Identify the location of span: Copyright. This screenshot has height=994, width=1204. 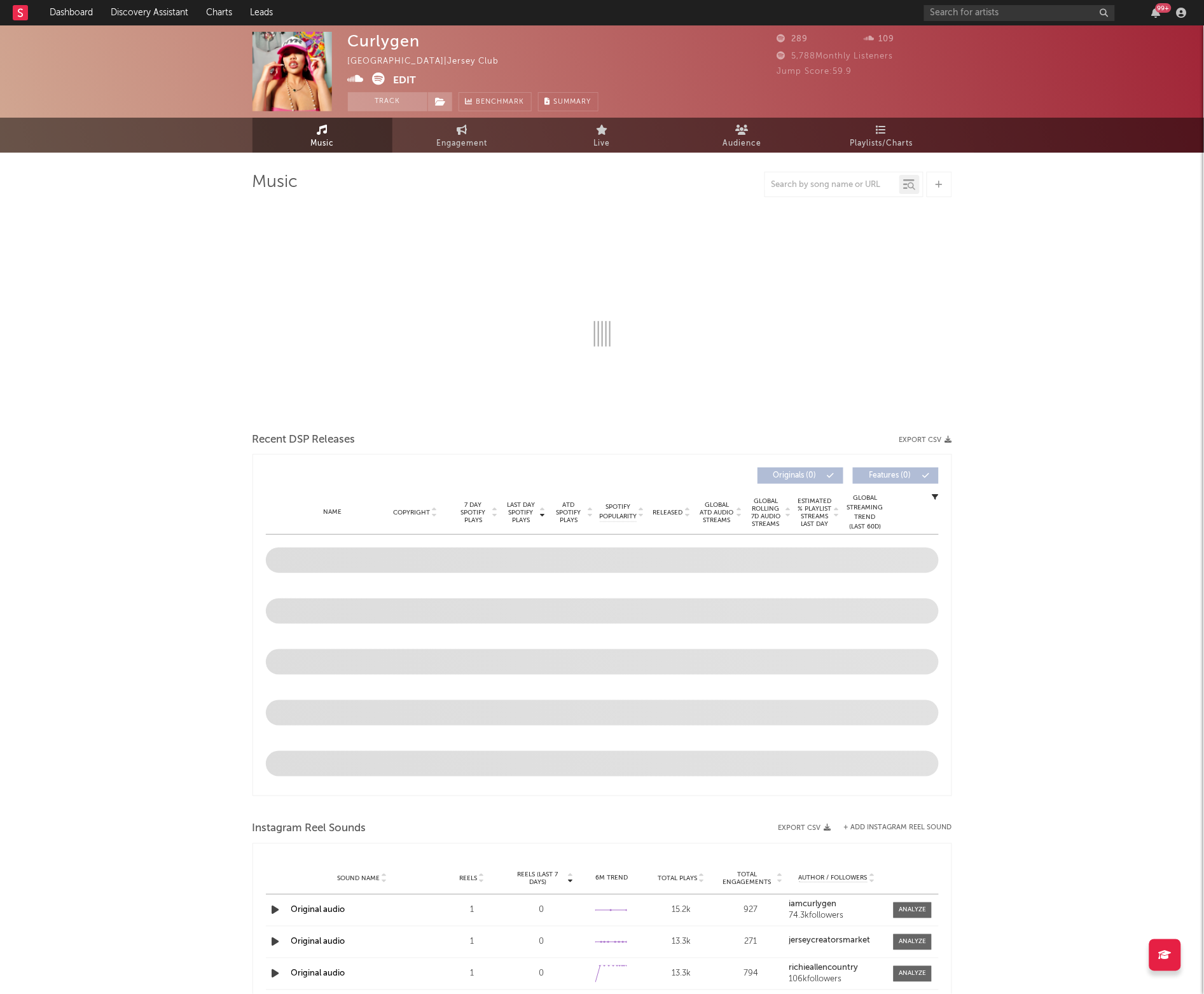
(412, 513).